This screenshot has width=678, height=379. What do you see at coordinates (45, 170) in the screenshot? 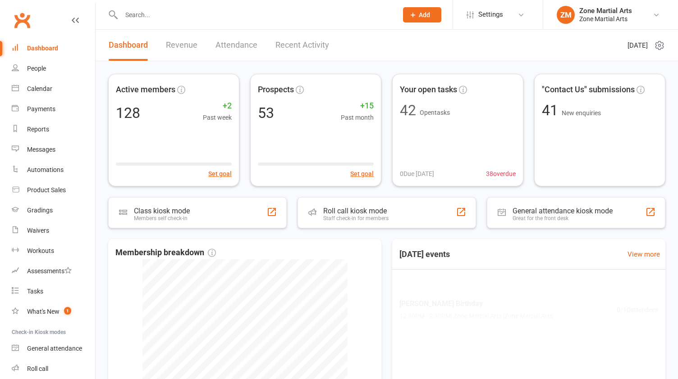
I see `div: Automations` at bounding box center [45, 170].